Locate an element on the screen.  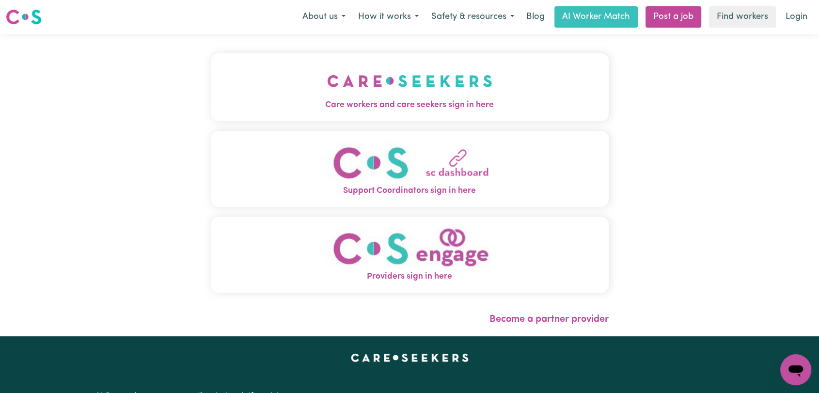
button: Care workers and care seekers sign in here is located at coordinates (409, 87).